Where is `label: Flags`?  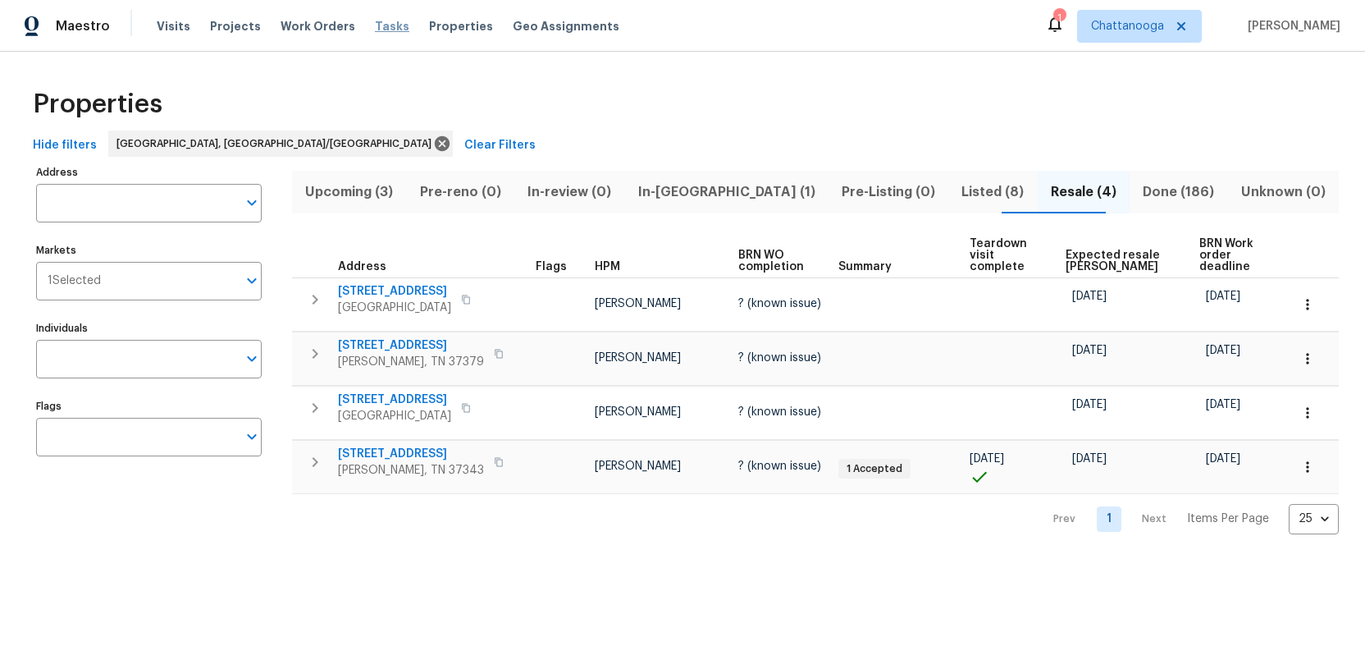 label: Flags is located at coordinates (149, 406).